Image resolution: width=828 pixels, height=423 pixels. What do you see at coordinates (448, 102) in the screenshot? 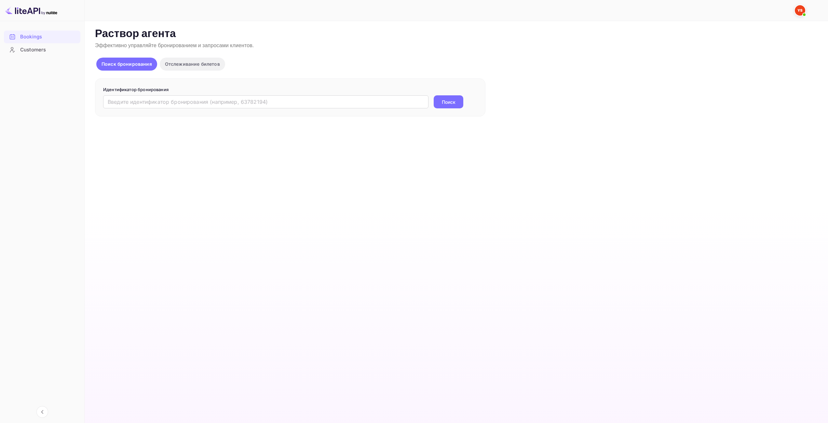
I see `button: Поиск` at bounding box center [448, 102].